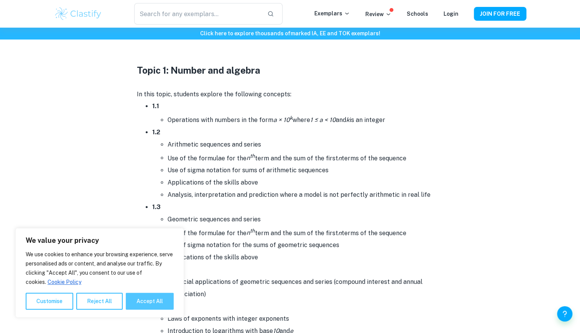 This screenshot has width=580, height=333. I want to click on li: Arithmetic sequences and series, so click(305, 144).